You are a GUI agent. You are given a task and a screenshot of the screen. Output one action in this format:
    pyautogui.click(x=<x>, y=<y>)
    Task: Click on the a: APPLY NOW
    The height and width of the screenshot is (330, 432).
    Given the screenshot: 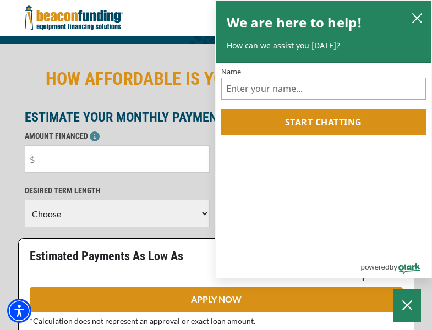 What is the action you would take?
    pyautogui.click(x=216, y=300)
    